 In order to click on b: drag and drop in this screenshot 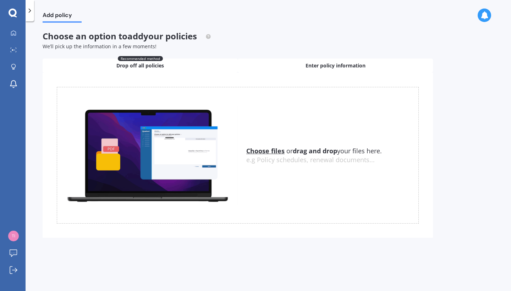, I will do `click(315, 151)`.